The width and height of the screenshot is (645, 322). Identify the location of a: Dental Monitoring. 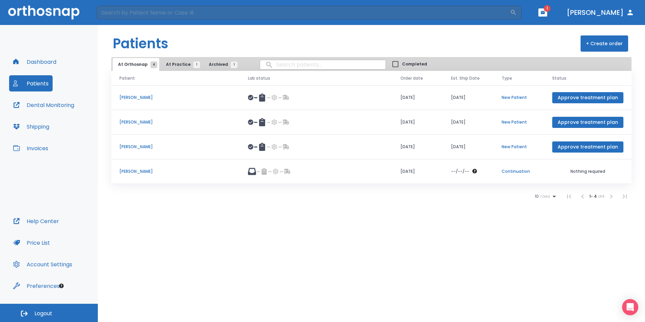
(44, 105).